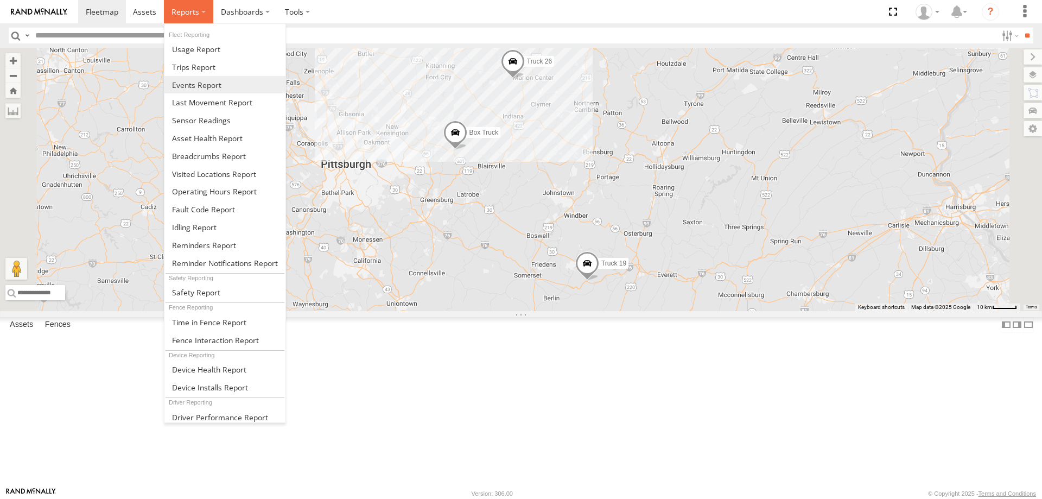 This screenshot has width=1042, height=499. Describe the element at coordinates (225, 174) in the screenshot. I see `a: Visited Locations Report` at that location.